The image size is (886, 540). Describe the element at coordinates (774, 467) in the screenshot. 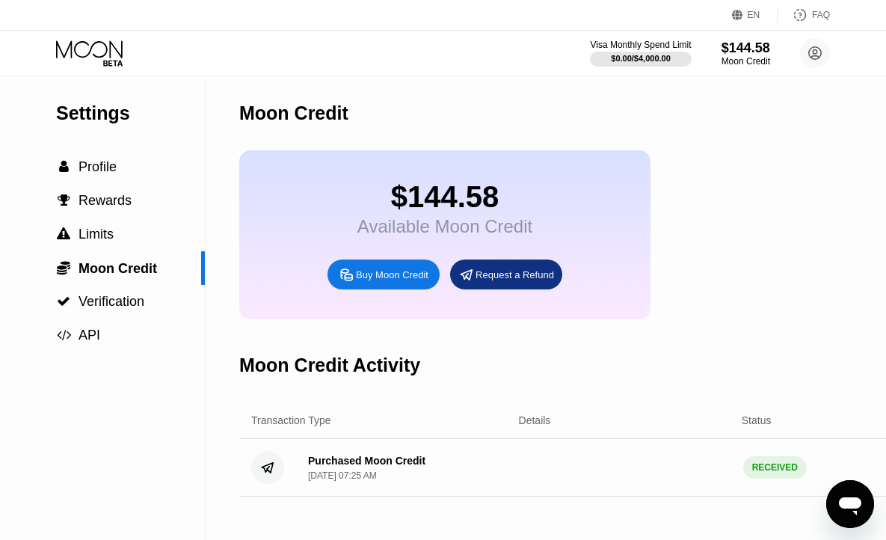

I see `div: RECEIVED` at that location.